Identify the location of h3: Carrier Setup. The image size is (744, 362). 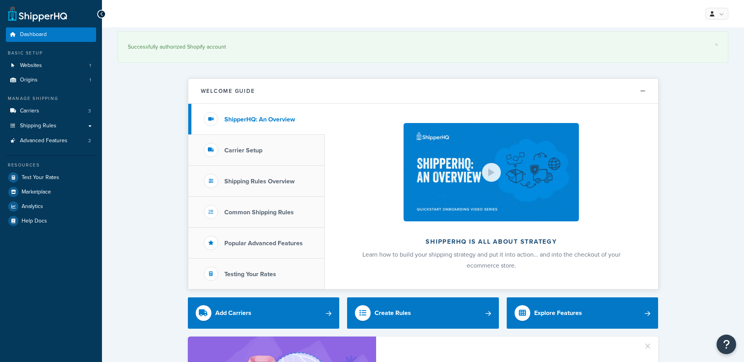
(243, 151).